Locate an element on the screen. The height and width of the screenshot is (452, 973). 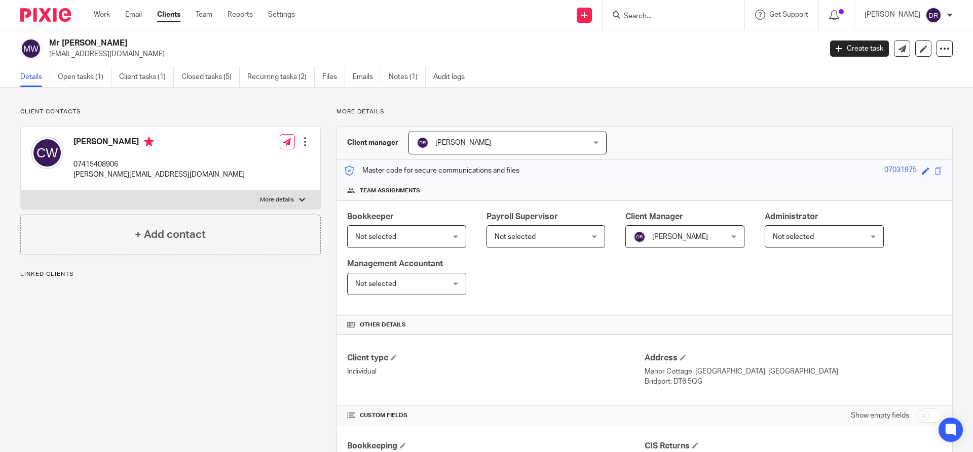
a: Work is located at coordinates (102, 15).